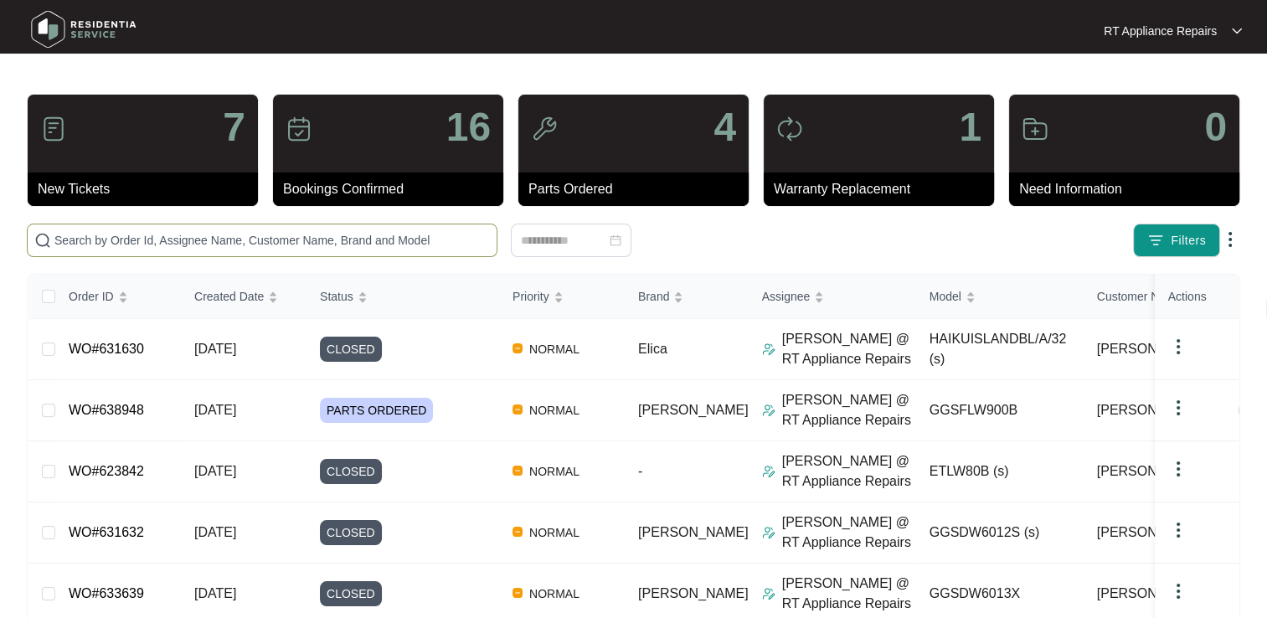 The width and height of the screenshot is (1267, 618). What do you see at coordinates (403, 297) in the screenshot?
I see `th: Status` at bounding box center [403, 297].